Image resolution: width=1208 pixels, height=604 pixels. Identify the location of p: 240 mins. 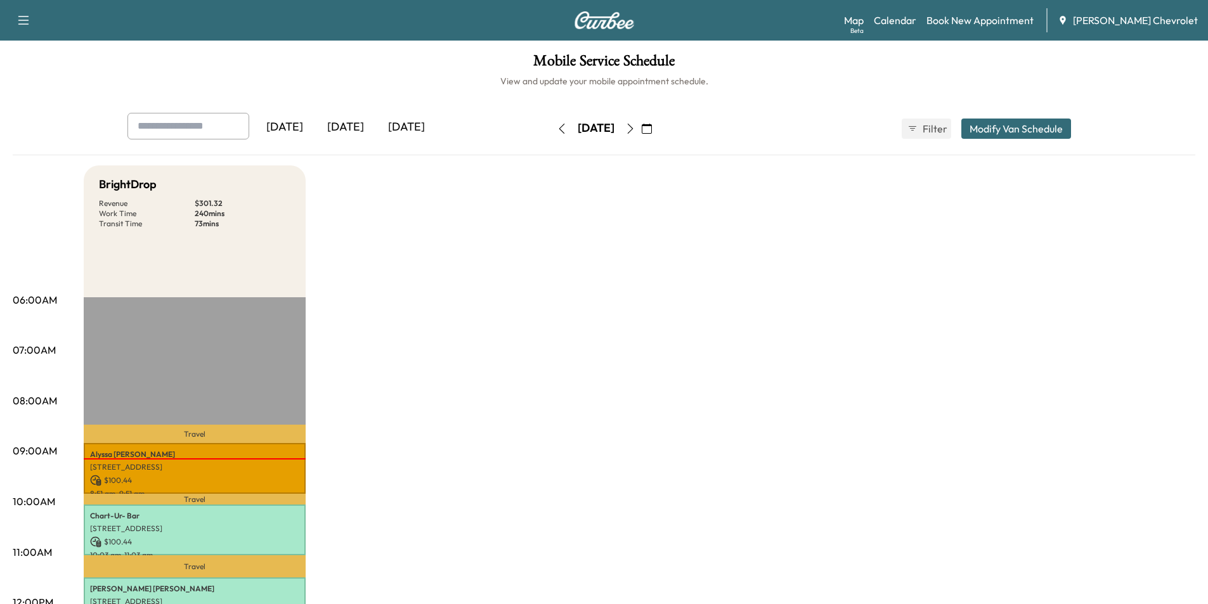
(242, 214).